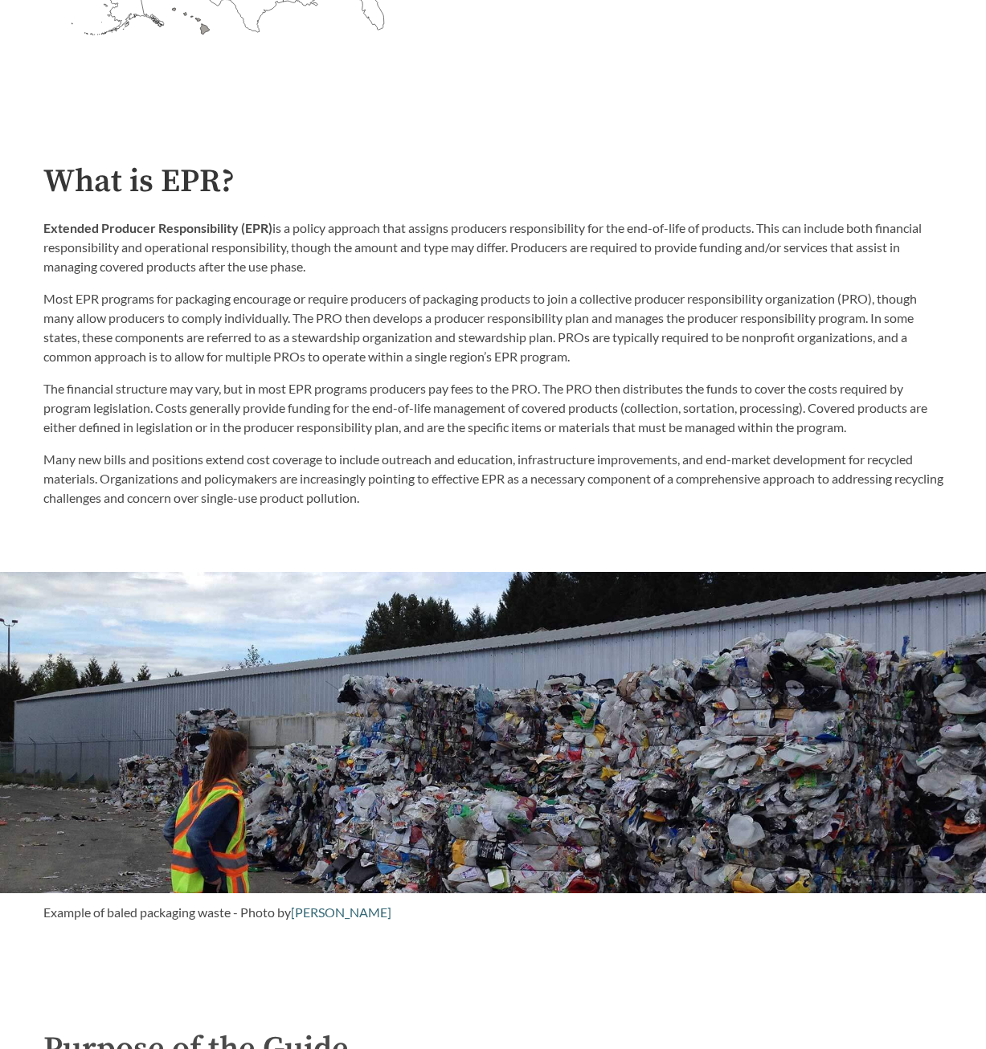  Describe the element at coordinates (493, 328) in the screenshot. I see `p: Most EPR programs for packaging encourage or require producers of packaging products to join a co...` at that location.